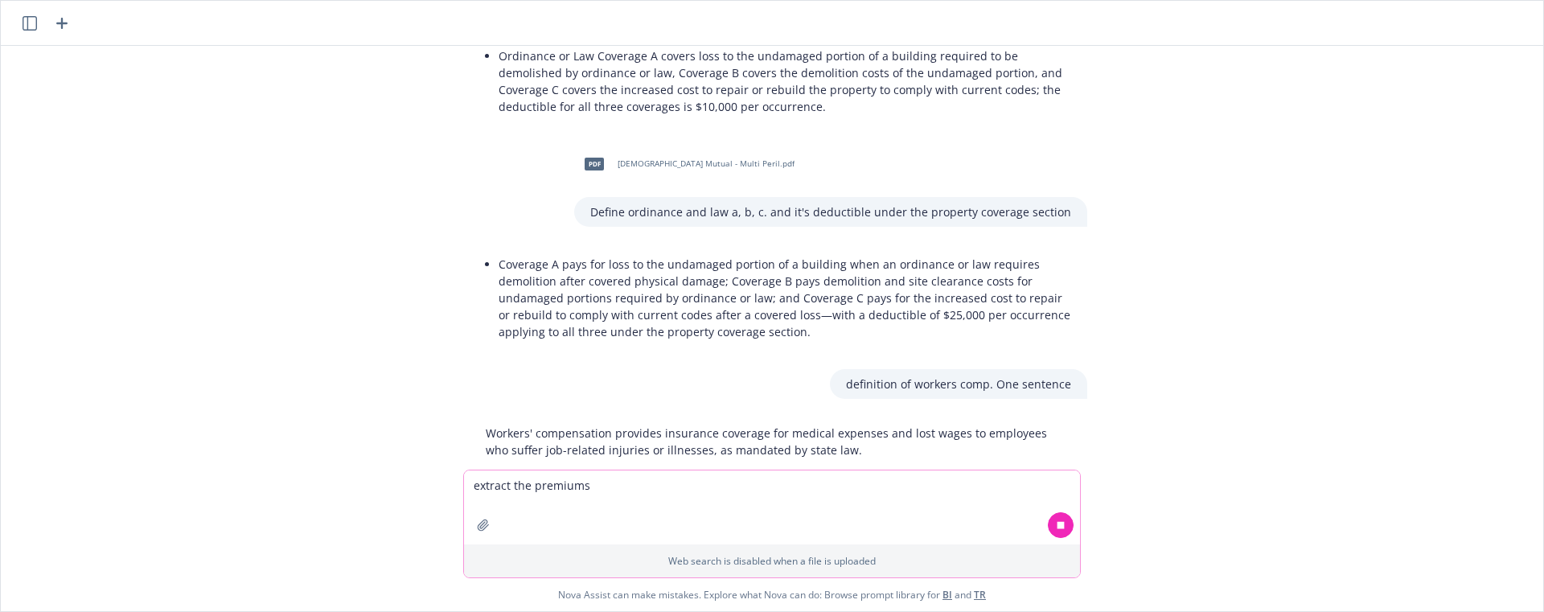 The height and width of the screenshot is (612, 1544). Describe the element at coordinates (831, 212) in the screenshot. I see `p: Define ordinance and law a, b, c. and it's deductible under the property coverage section` at that location.